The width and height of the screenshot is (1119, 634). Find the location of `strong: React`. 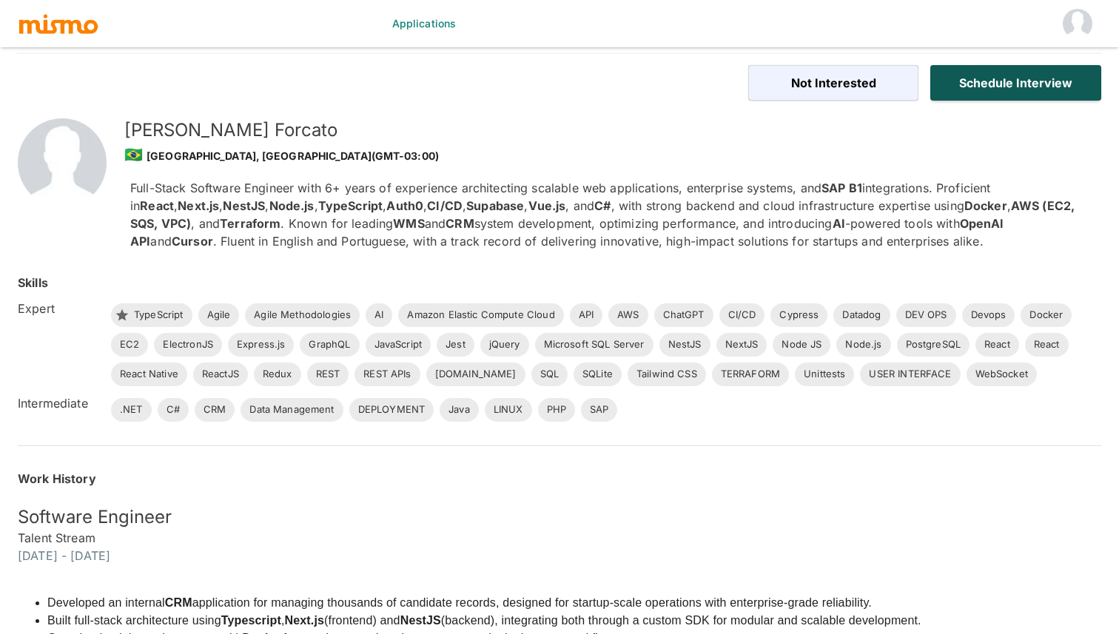

strong: React is located at coordinates (157, 206).